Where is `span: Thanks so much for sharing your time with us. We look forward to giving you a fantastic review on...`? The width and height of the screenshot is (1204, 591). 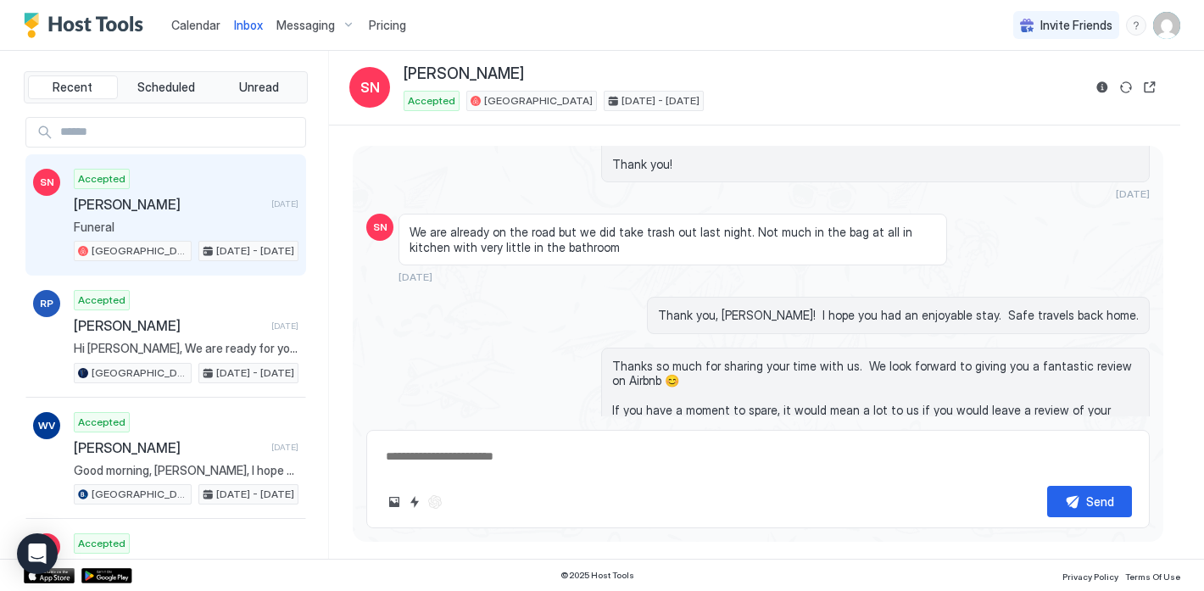
span: Thanks so much for sharing your time with us. We look forward to giving you a fantastic review on... is located at coordinates (875, 403).